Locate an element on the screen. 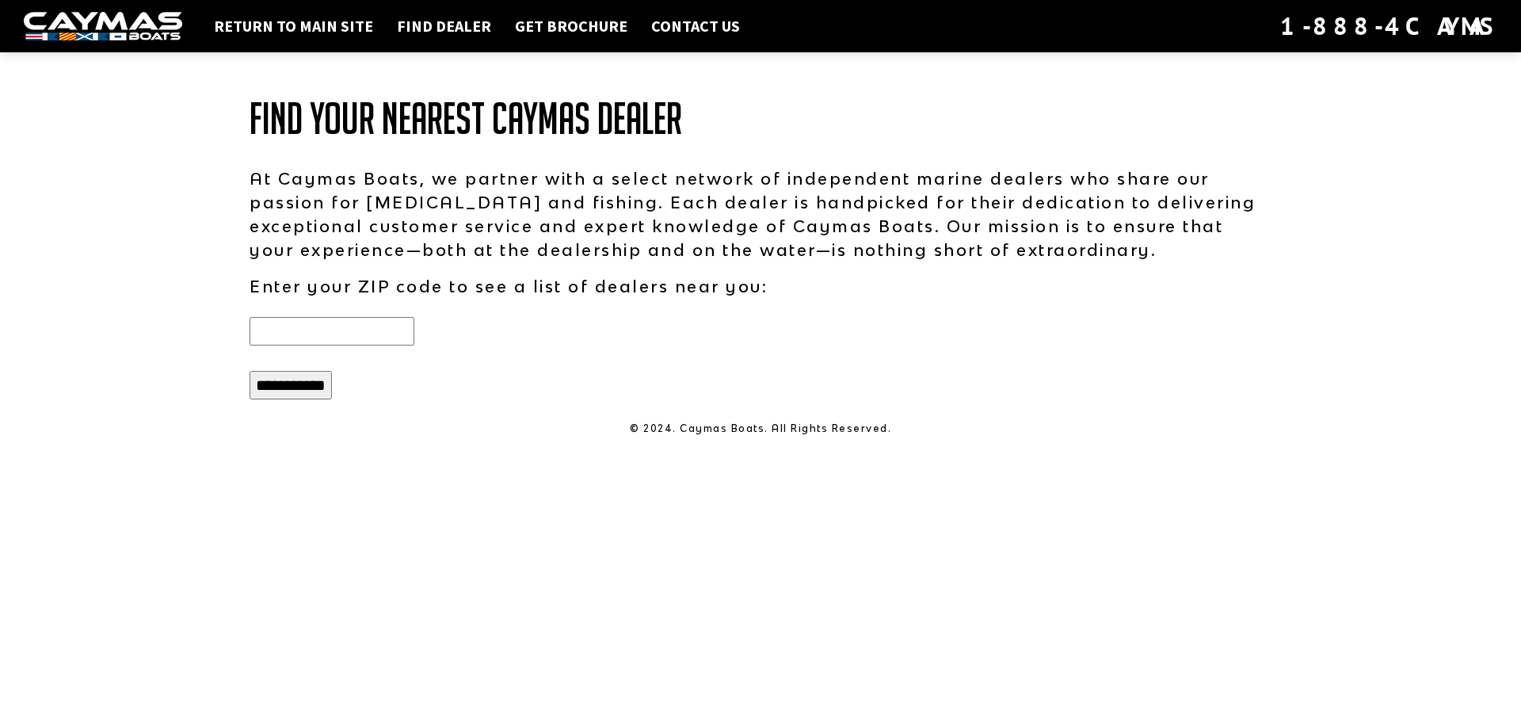 Image resolution: width=1521 pixels, height=722 pixels. a: Get Brochure is located at coordinates (571, 26).